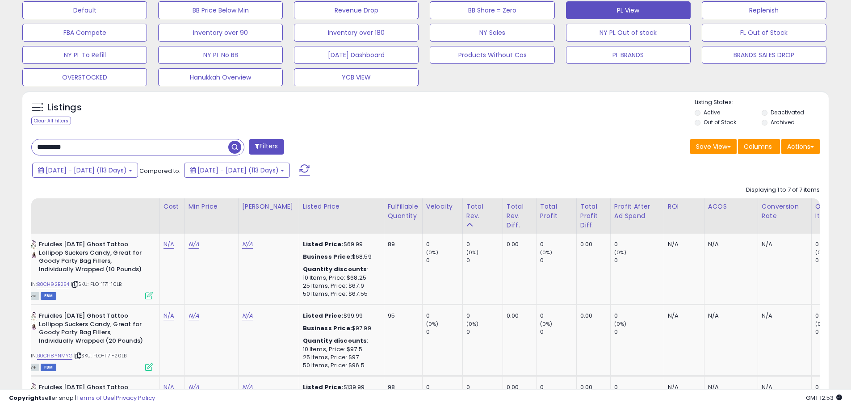 The height and width of the screenshot is (407, 851). Describe the element at coordinates (628, 55) in the screenshot. I see `button: PL BRANDS` at that location.